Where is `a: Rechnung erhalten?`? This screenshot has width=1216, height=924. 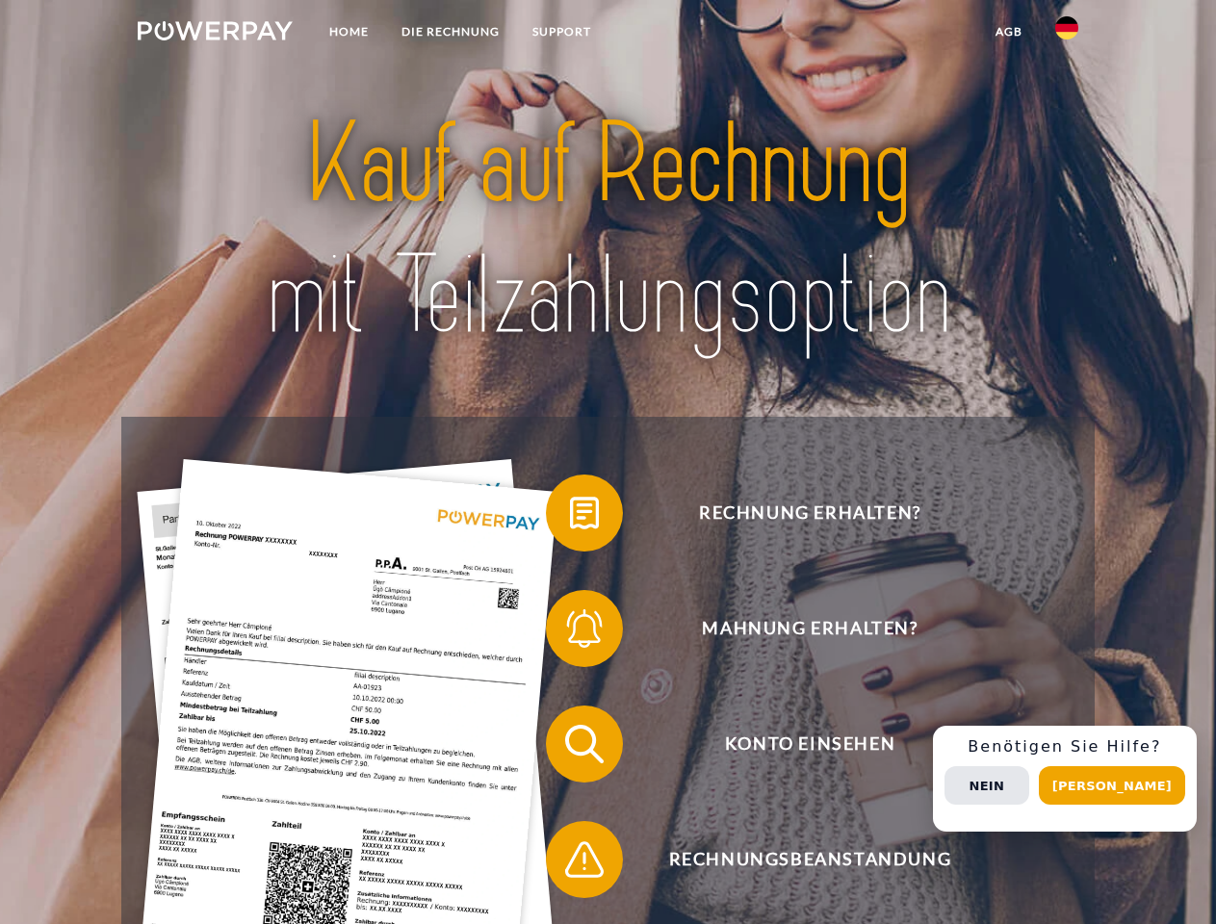 a: Rechnung erhalten? is located at coordinates (796, 513).